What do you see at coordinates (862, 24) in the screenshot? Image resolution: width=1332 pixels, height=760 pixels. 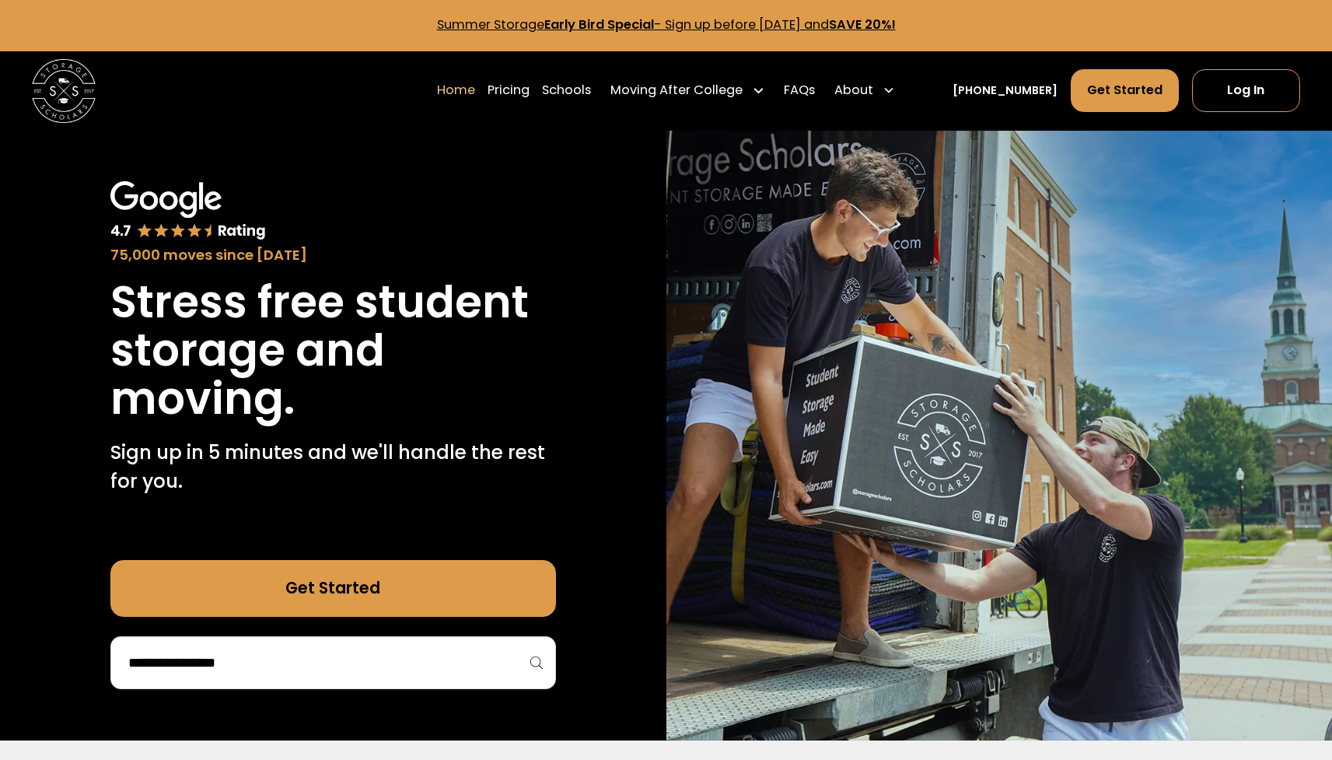 I see `strong: SAVE 20%!` at bounding box center [862, 24].